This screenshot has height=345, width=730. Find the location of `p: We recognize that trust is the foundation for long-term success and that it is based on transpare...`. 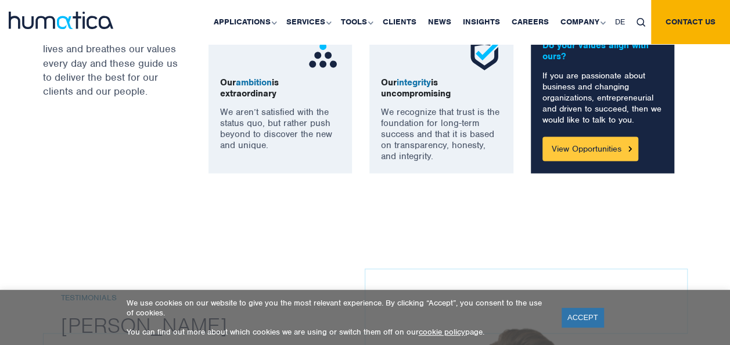

p: We recognize that trust is the foundation for long-term success and that it is based on transpare... is located at coordinates (442, 134).